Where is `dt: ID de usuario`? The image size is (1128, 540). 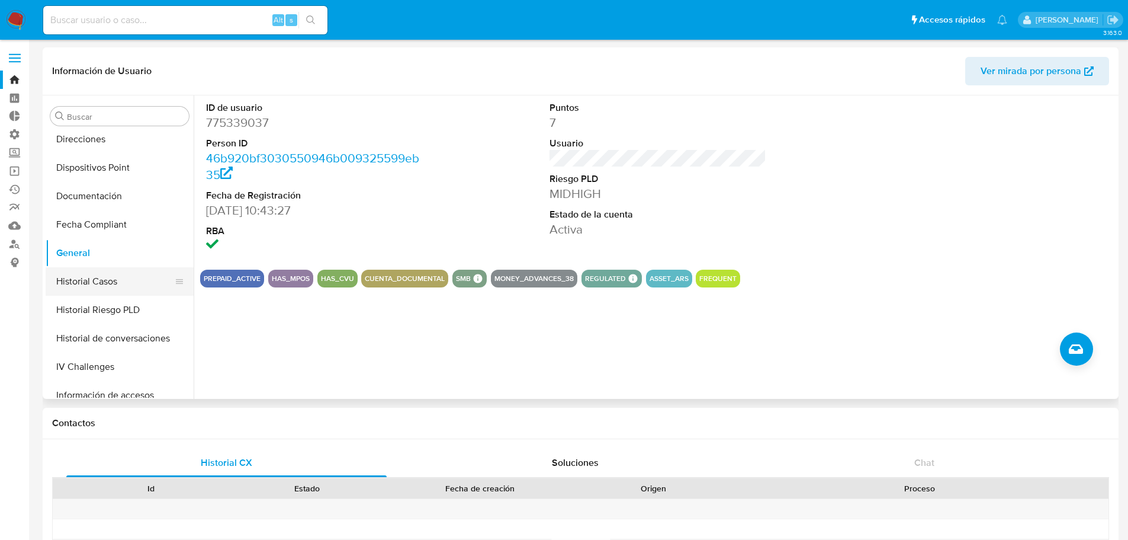
dt: ID de usuario is located at coordinates (314, 108).